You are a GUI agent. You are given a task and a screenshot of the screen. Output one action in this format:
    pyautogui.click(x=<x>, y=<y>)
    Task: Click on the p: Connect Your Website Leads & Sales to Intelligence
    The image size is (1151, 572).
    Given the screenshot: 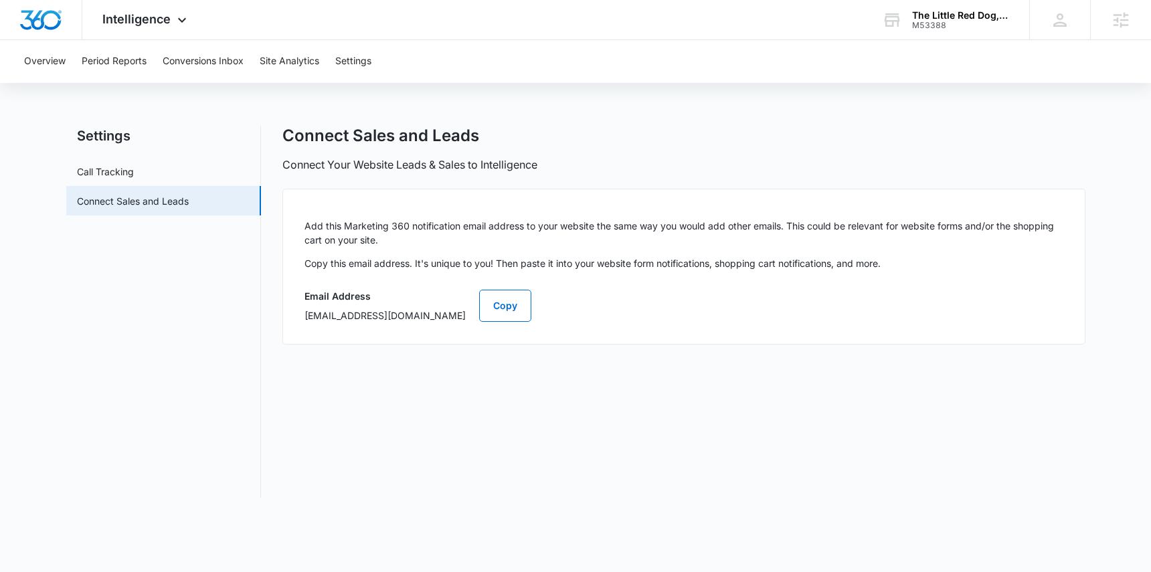 What is the action you would take?
    pyautogui.click(x=410, y=165)
    